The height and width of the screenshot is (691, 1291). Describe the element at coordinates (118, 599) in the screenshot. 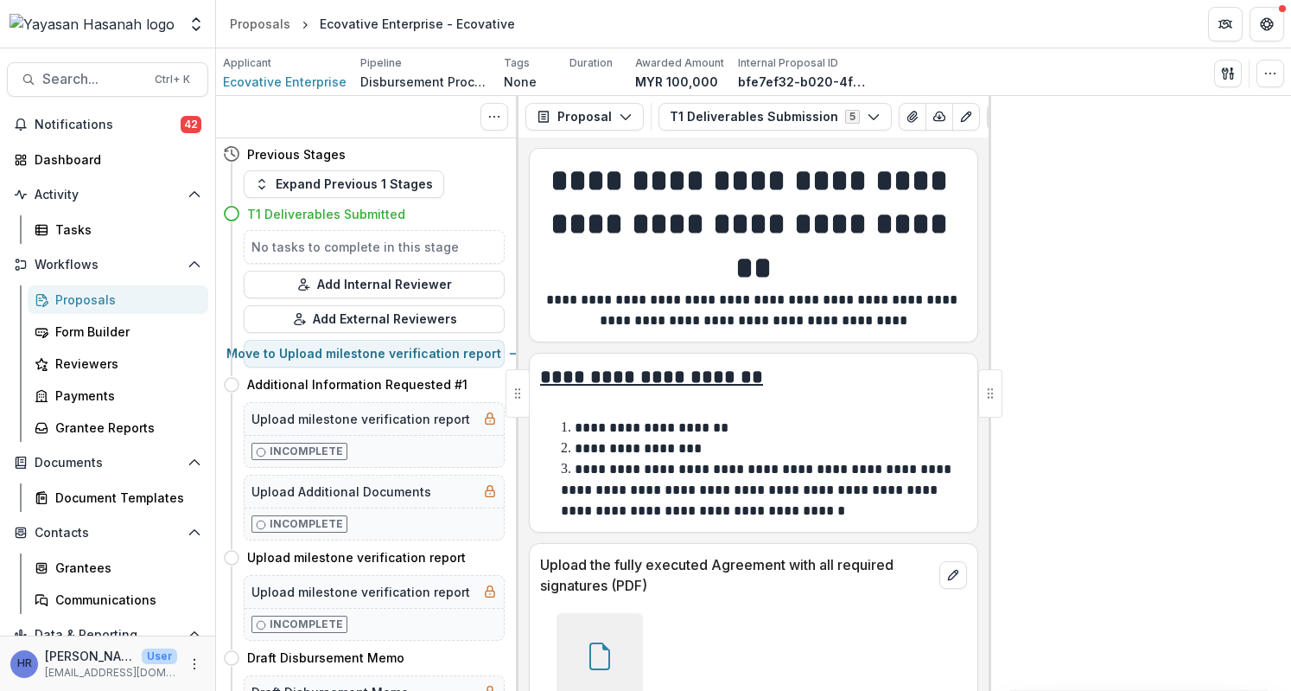

I see `a: Communications` at that location.